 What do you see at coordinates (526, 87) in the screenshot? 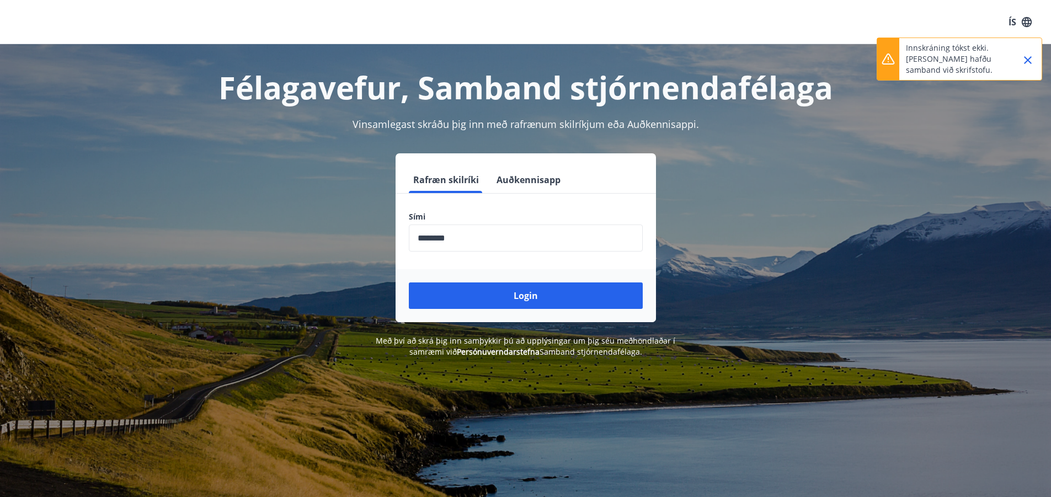
I see `h1: Félagavefur, Samband stjórnendafélaga` at bounding box center [526, 87].